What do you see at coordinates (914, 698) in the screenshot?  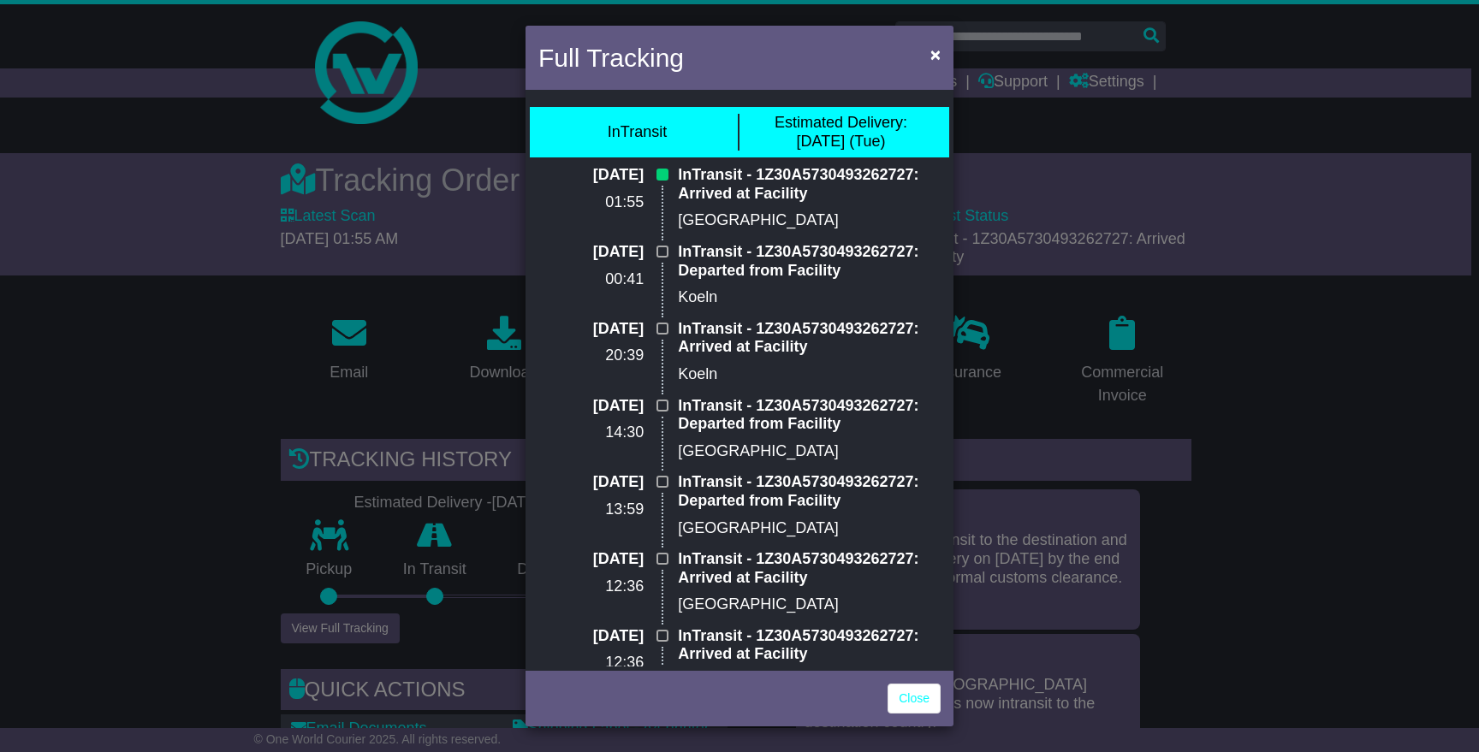 I see `a: Close` at bounding box center [914, 698].